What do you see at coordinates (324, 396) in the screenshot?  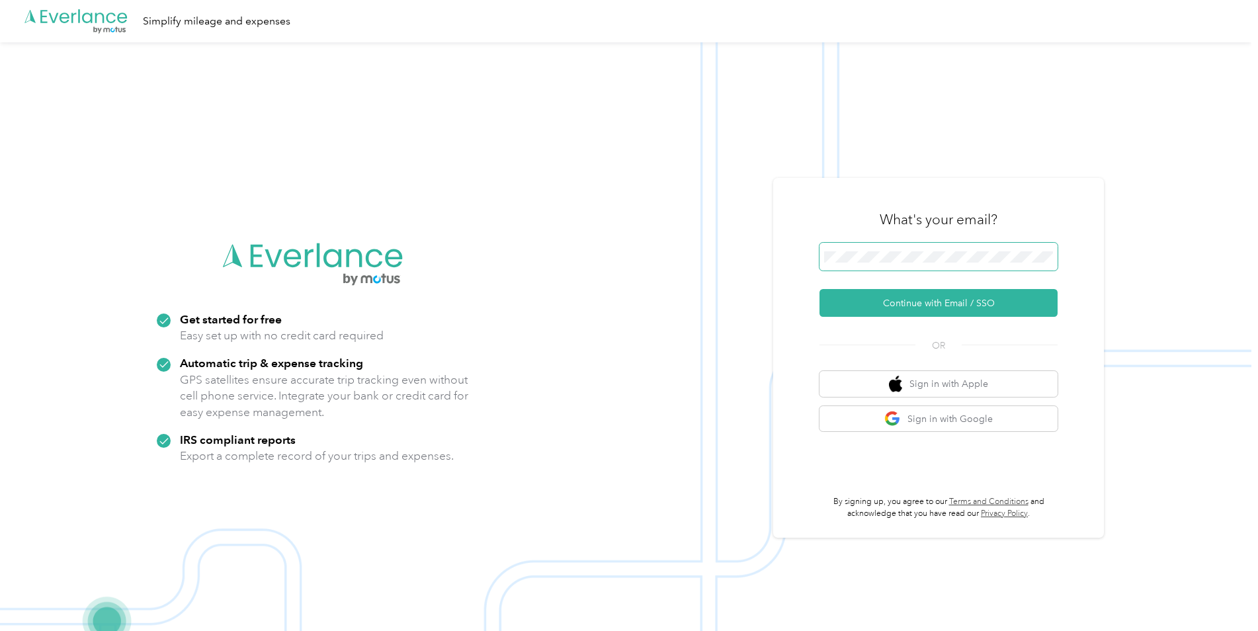 I see `p: GPS satellites ensure accurate trip tracking even without cell phone service. Integrate your bank...` at bounding box center [324, 396].